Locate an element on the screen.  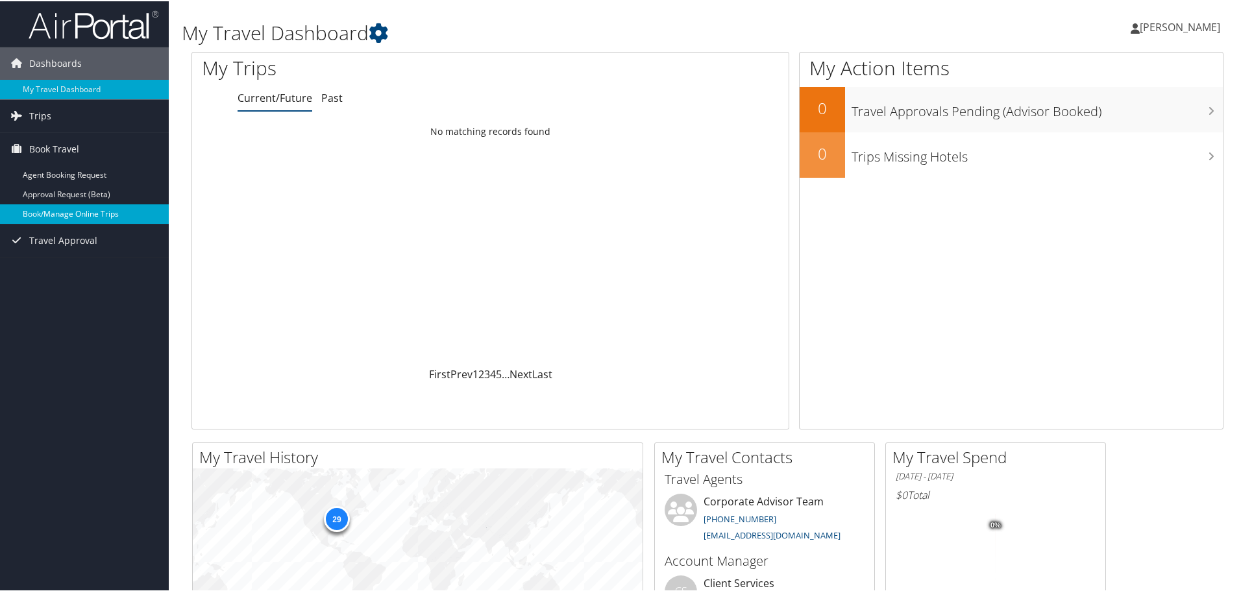
td: No matching records found is located at coordinates (490, 130).